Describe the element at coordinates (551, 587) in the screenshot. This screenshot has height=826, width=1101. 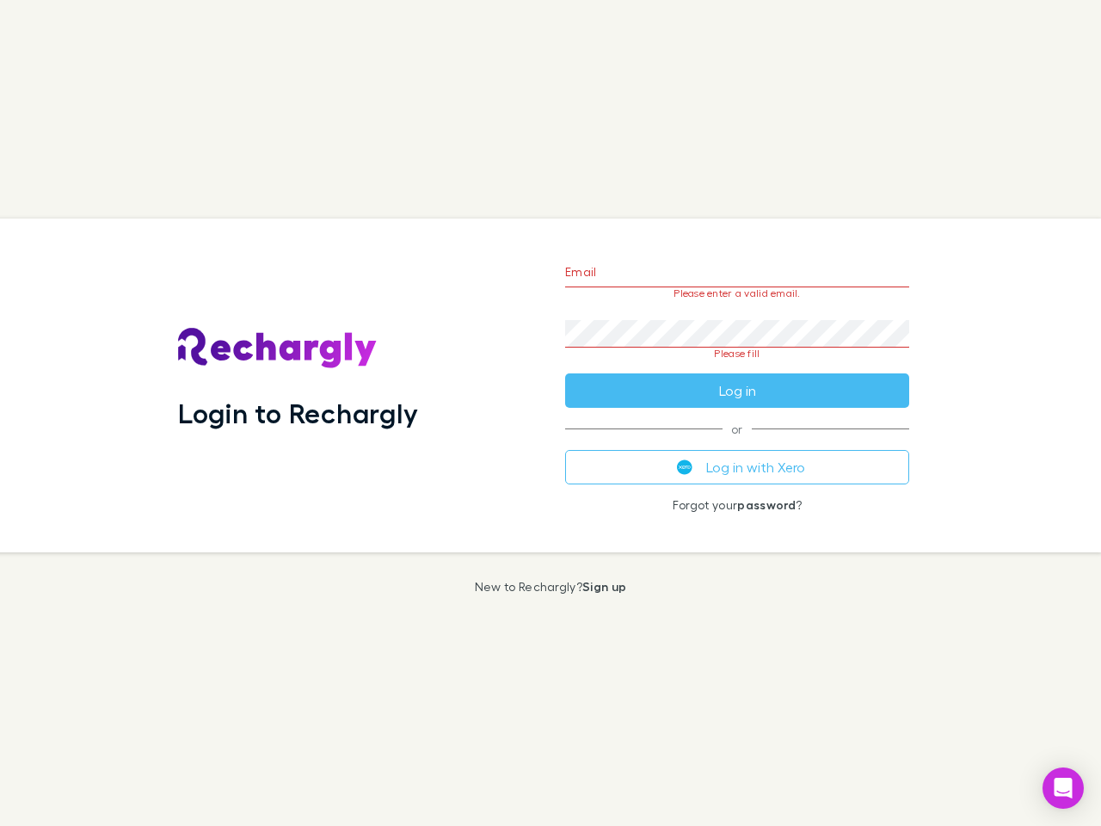
I see `p: New to Rechargly?` at that location.